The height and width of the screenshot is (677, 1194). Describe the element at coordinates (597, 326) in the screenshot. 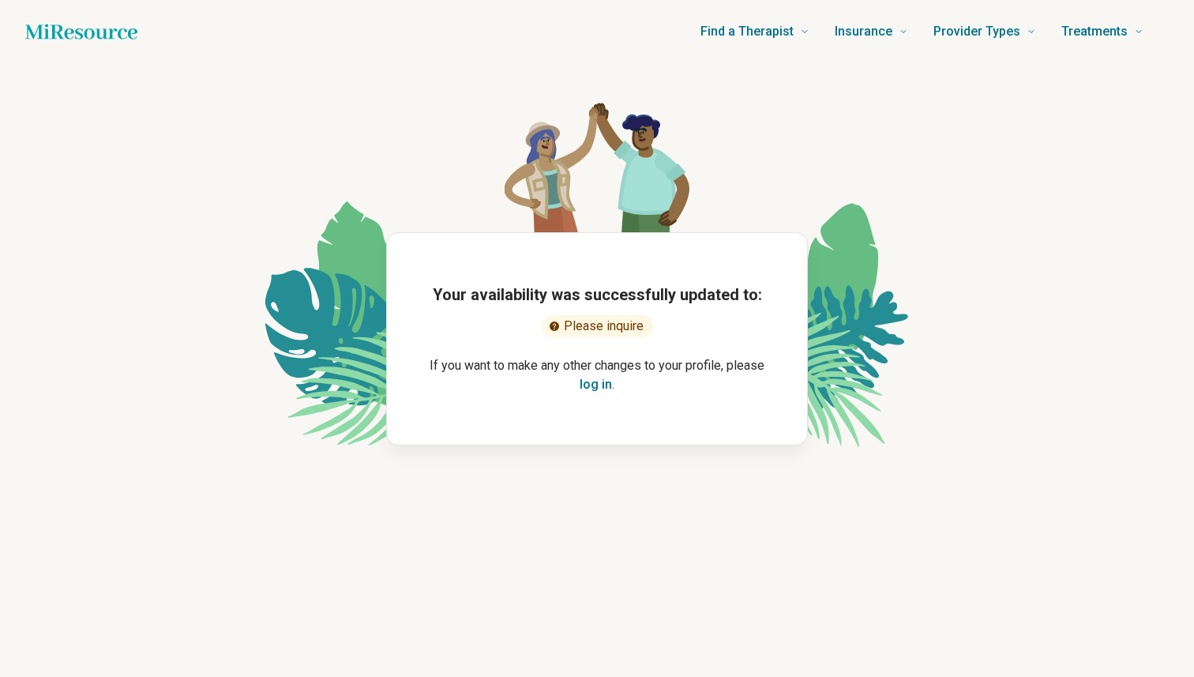

I see `div: Please inquire` at that location.